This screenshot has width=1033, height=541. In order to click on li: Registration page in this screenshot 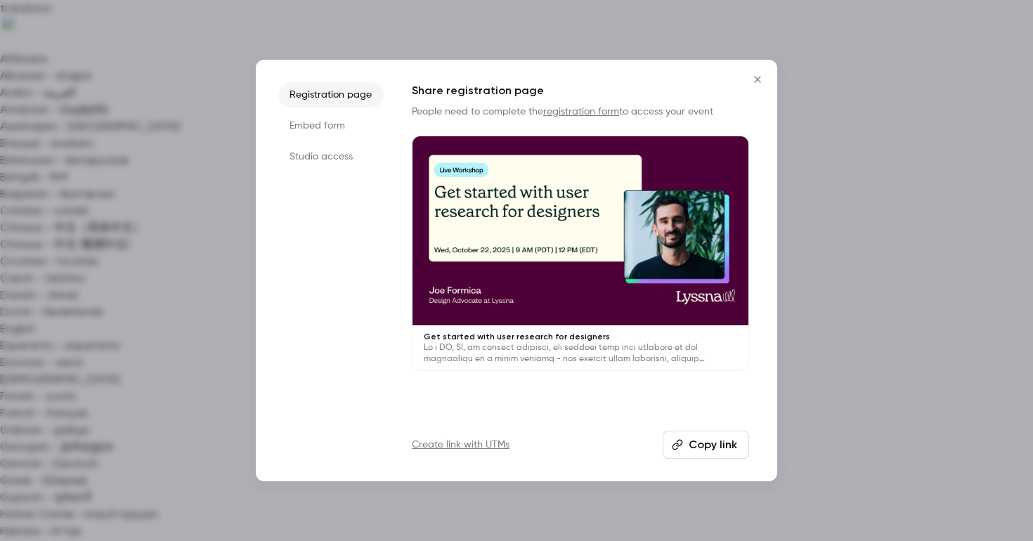, I will do `click(331, 95)`.